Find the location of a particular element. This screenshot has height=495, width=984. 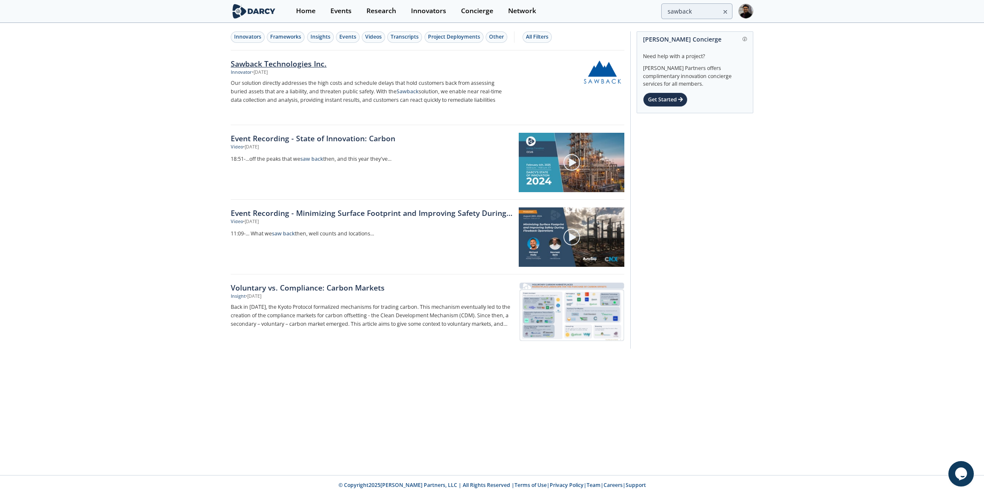

div: Voluntary vs. Compliance: Carbon Markets is located at coordinates (371, 287).